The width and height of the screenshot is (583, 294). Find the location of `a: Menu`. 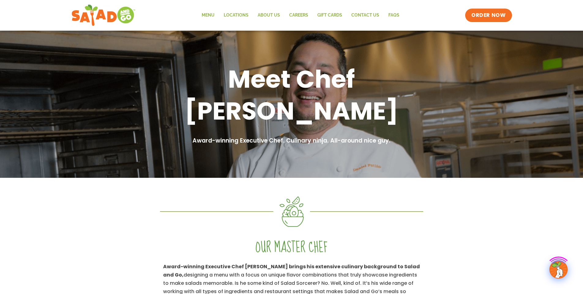

a: Menu is located at coordinates (208, 15).